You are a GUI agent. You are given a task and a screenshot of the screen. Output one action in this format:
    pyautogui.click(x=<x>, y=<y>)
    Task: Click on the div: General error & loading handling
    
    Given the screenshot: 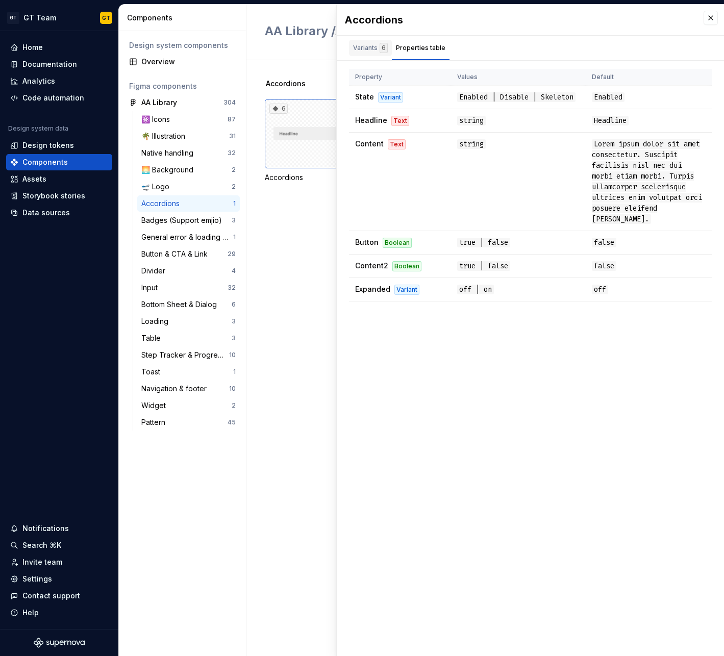 What is the action you would take?
    pyautogui.click(x=187, y=237)
    